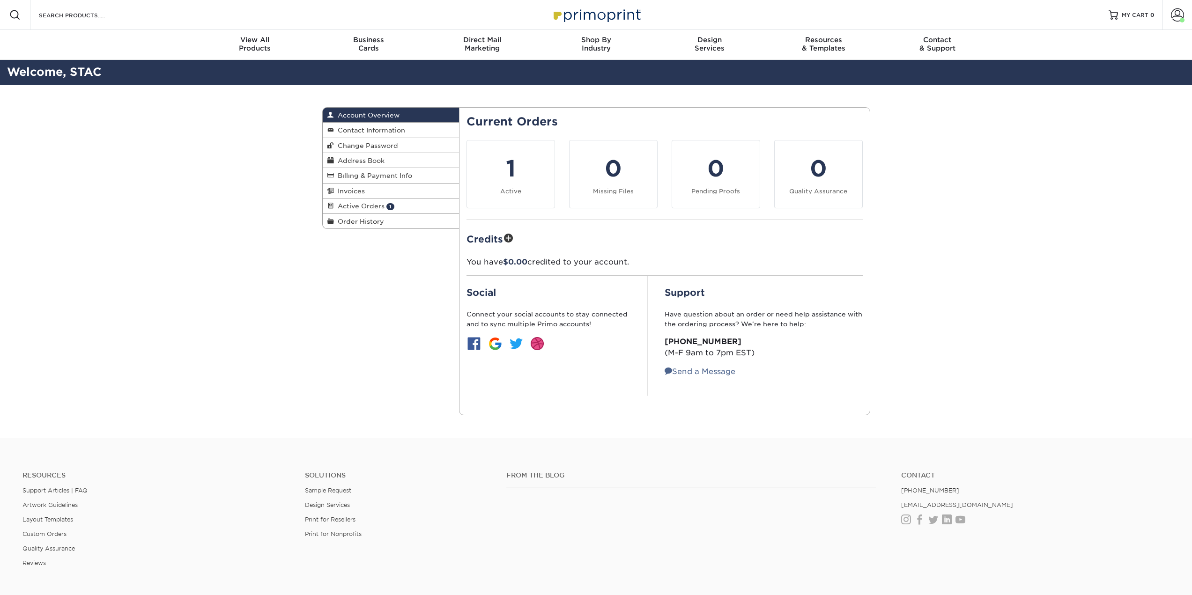 Image resolution: width=1192 pixels, height=595 pixels. I want to click on a: Shop ByIndustry, so click(596, 45).